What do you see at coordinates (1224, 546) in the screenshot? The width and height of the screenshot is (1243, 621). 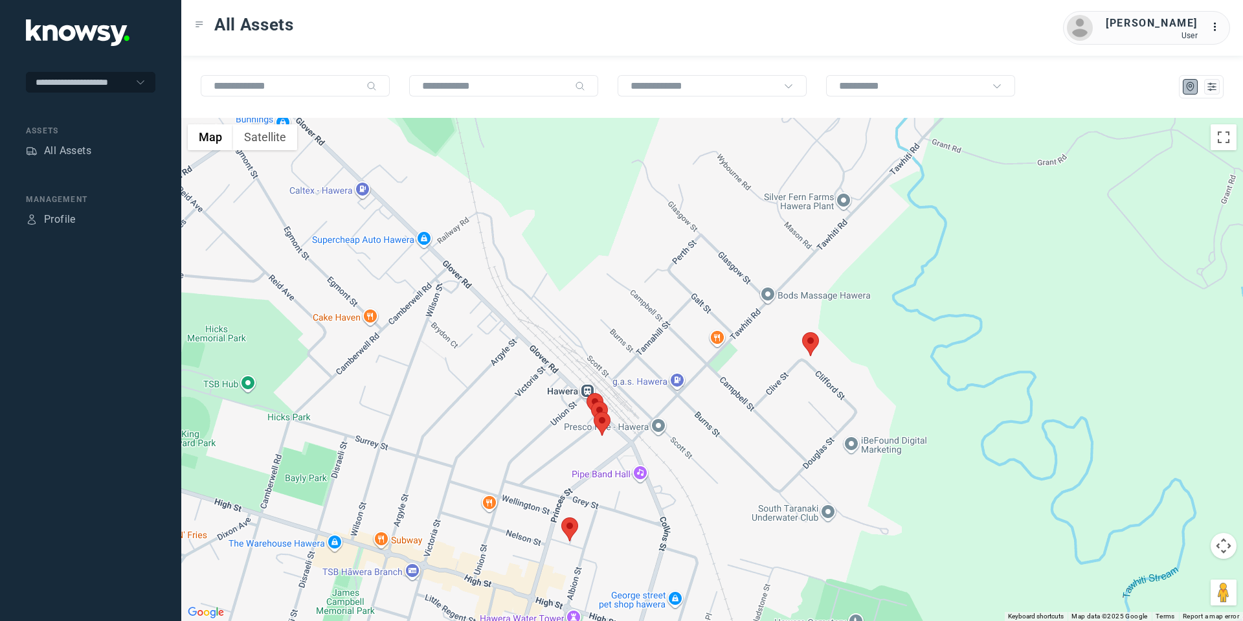 I see `button: Map camera controls` at bounding box center [1224, 546].